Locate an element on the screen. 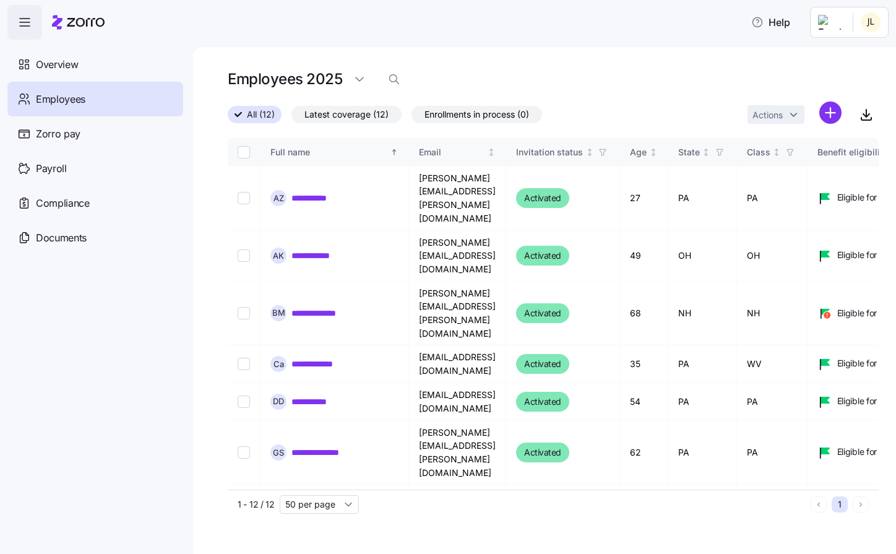 This screenshot has height=554, width=896. a: Overview is located at coordinates (95, 64).